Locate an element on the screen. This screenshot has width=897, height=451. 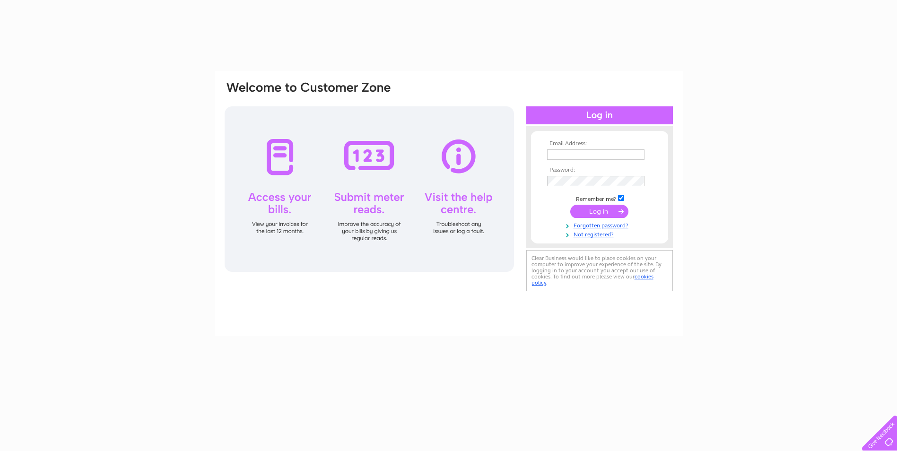
th: Email Address: is located at coordinates (599, 144).